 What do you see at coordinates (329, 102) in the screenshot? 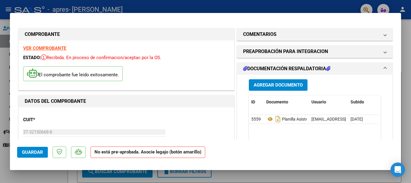
I see `datatable-header-cell: Usuario` at bounding box center [329, 102].